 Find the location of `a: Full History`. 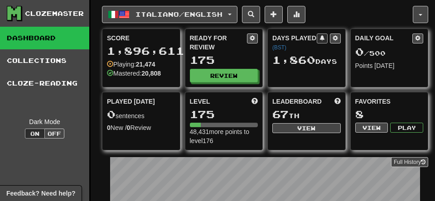

a: Full History is located at coordinates (409, 162).